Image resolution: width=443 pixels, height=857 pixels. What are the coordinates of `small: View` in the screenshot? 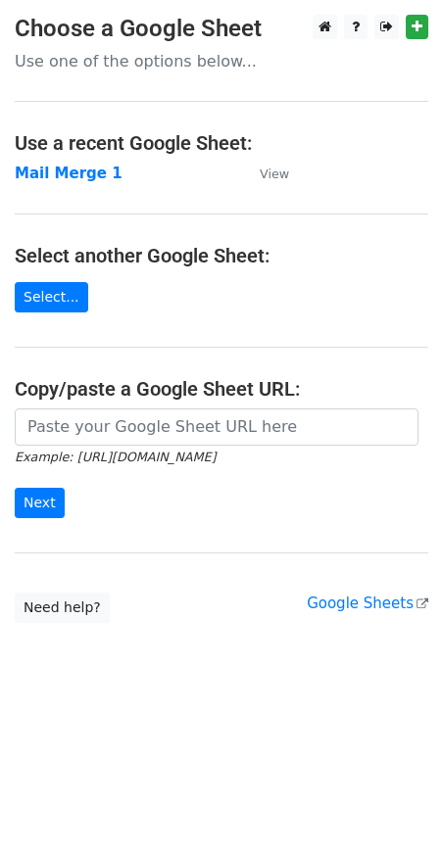 It's located at (274, 173).